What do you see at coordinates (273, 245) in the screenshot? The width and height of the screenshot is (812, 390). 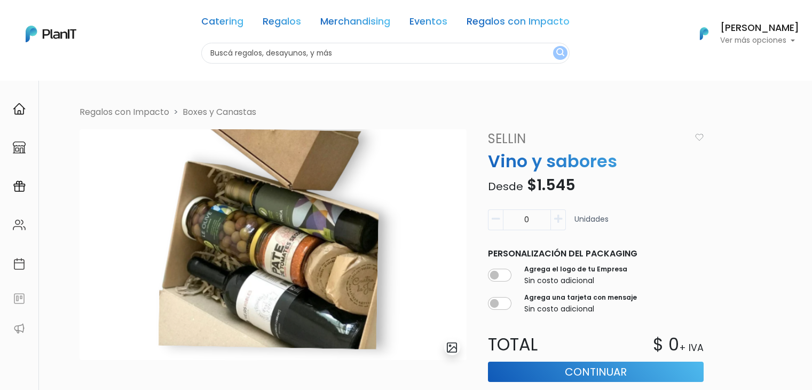 I see `img: Captura_de_pantalla_2025-08-06_163654.png` at bounding box center [273, 245].